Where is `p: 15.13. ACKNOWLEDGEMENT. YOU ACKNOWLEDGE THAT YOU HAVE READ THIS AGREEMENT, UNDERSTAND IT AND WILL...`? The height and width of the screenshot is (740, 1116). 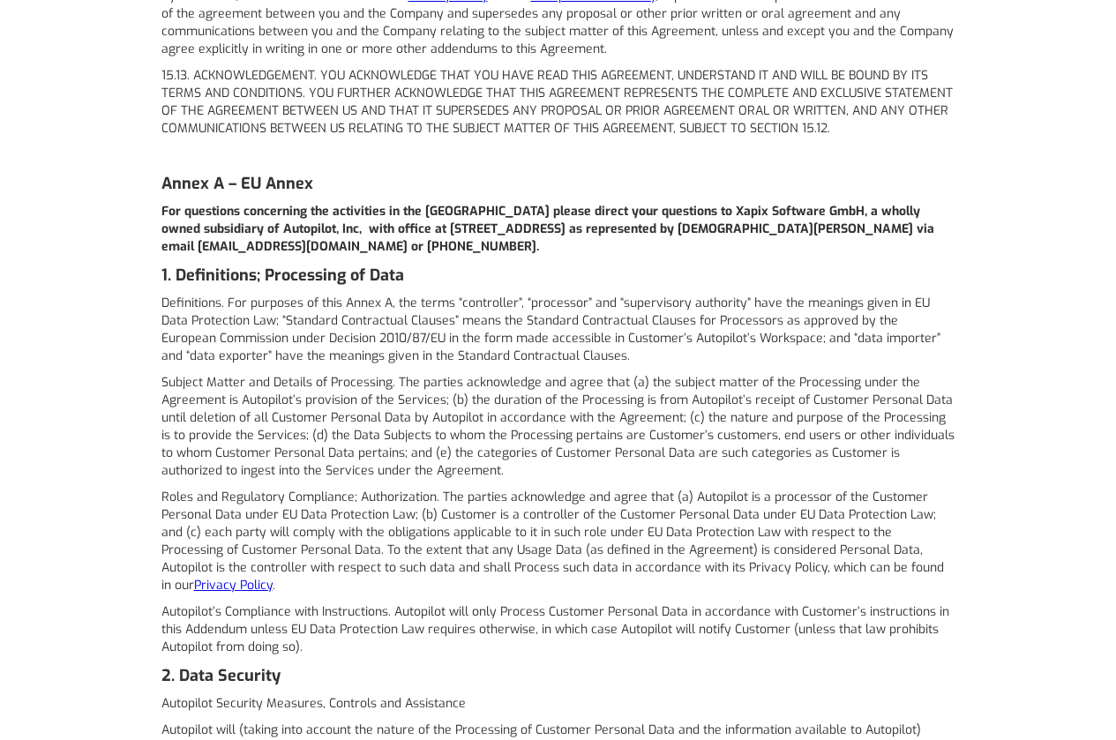 p: 15.13. ACKNOWLEDGEMENT. YOU ACKNOWLEDGE THAT YOU HAVE READ THIS AGREEMENT, UNDERSTAND IT AND WILL... is located at coordinates (558, 102).